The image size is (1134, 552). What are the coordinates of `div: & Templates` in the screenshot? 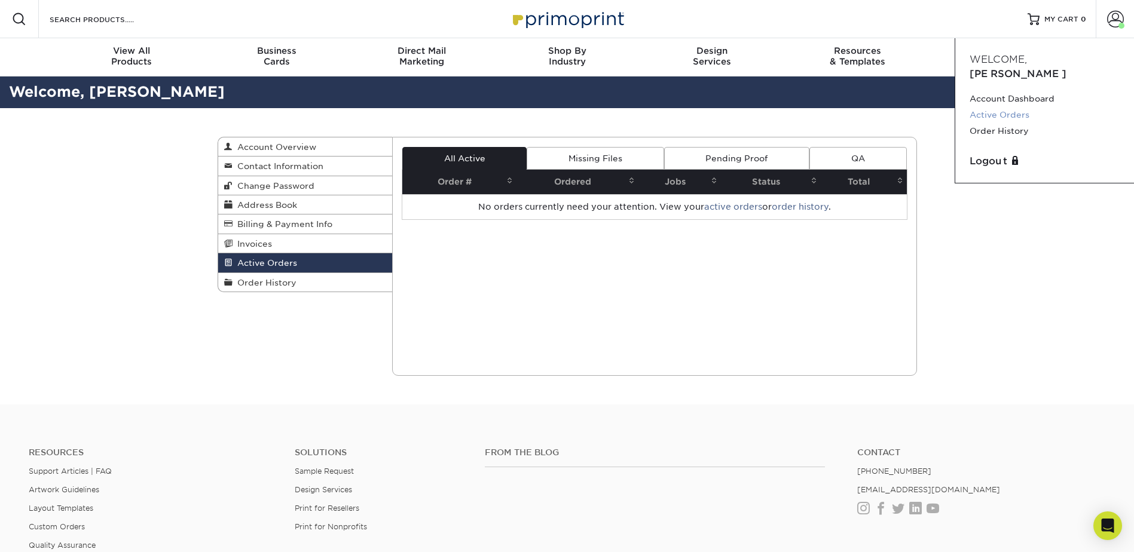 It's located at (857, 56).